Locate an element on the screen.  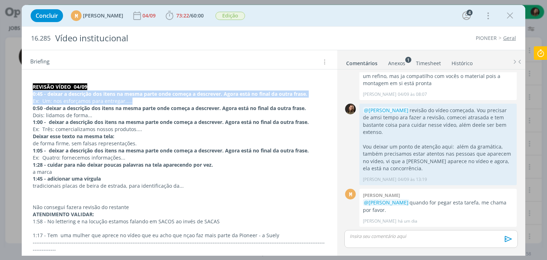
div: dialog is located at coordinates (273, 130).